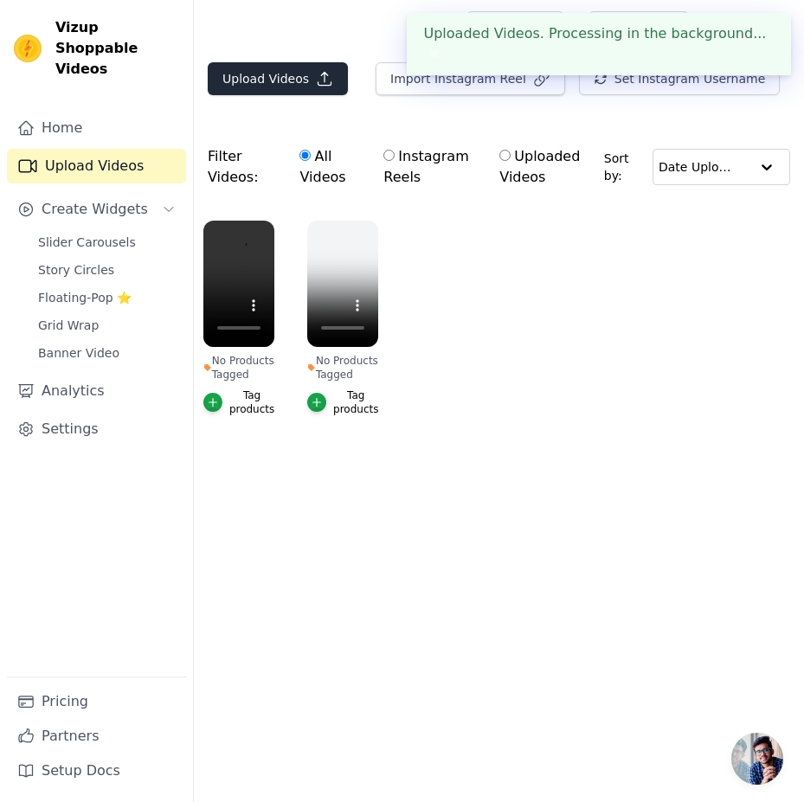 The height and width of the screenshot is (802, 804). What do you see at coordinates (68, 325) in the screenshot?
I see `span: Grid Wrap` at bounding box center [68, 325].